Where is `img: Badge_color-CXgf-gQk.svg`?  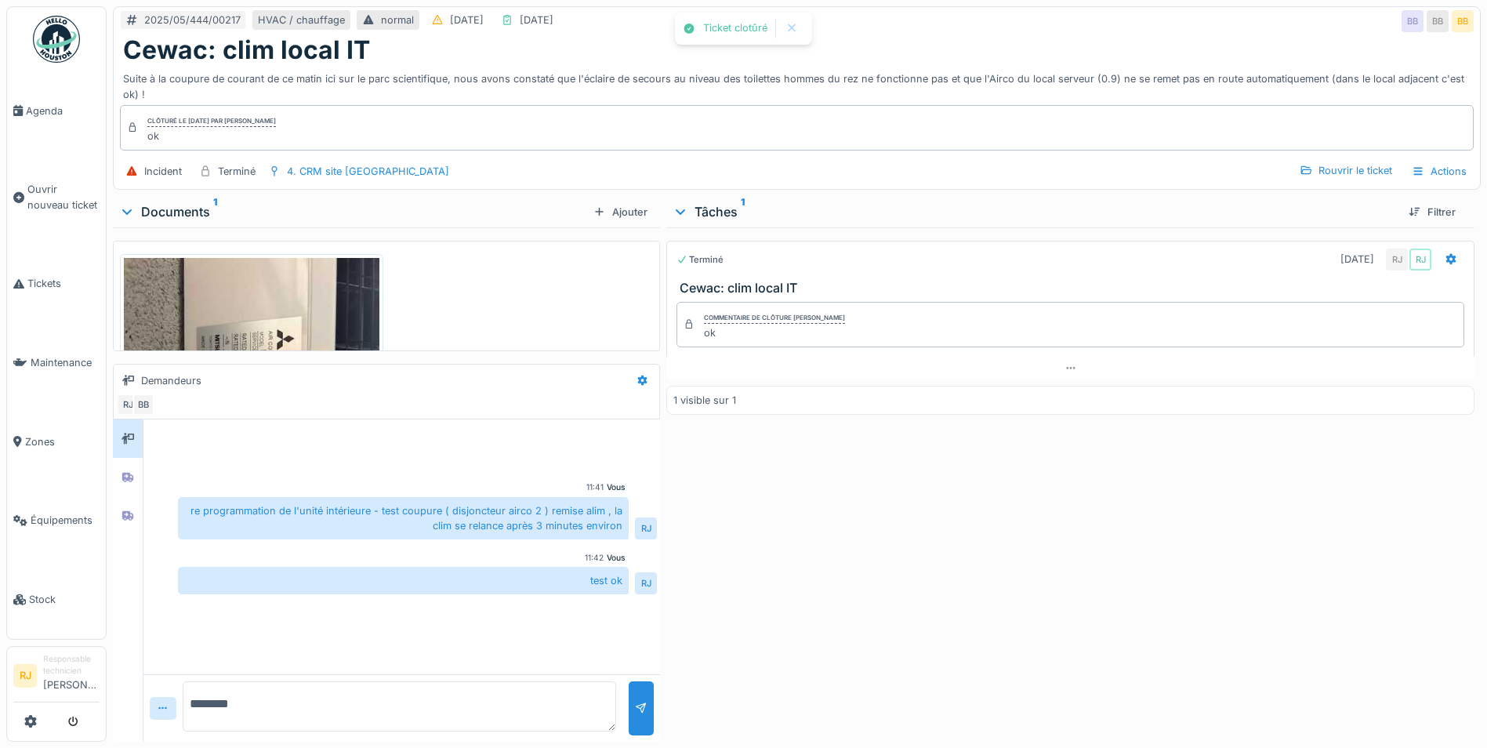 img: Badge_color-CXgf-gQk.svg is located at coordinates (56, 39).